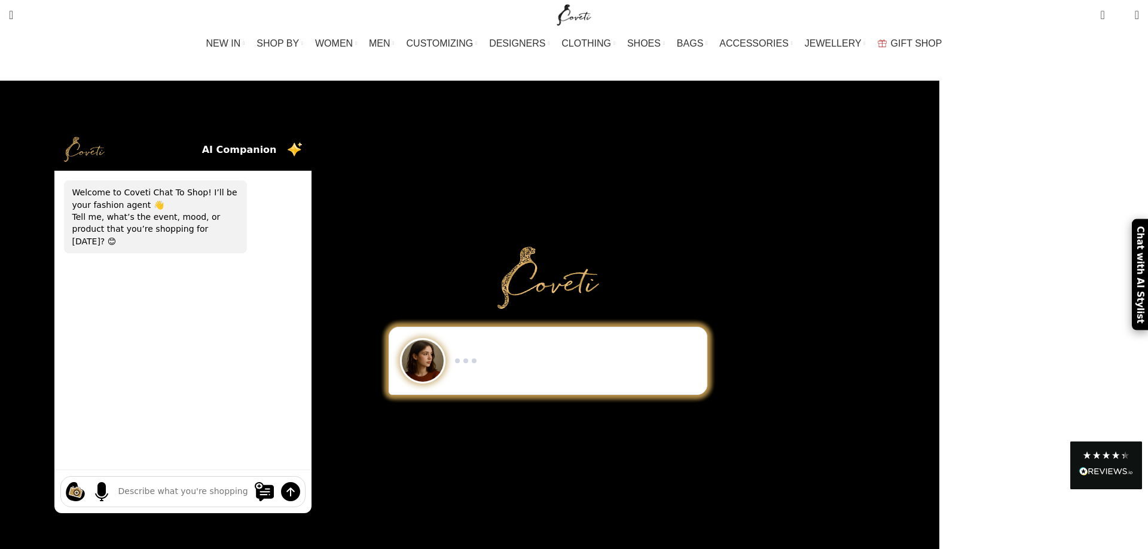 The image size is (1148, 549). Describe the element at coordinates (1102, 15) in the screenshot. I see `a: 0` at that location.